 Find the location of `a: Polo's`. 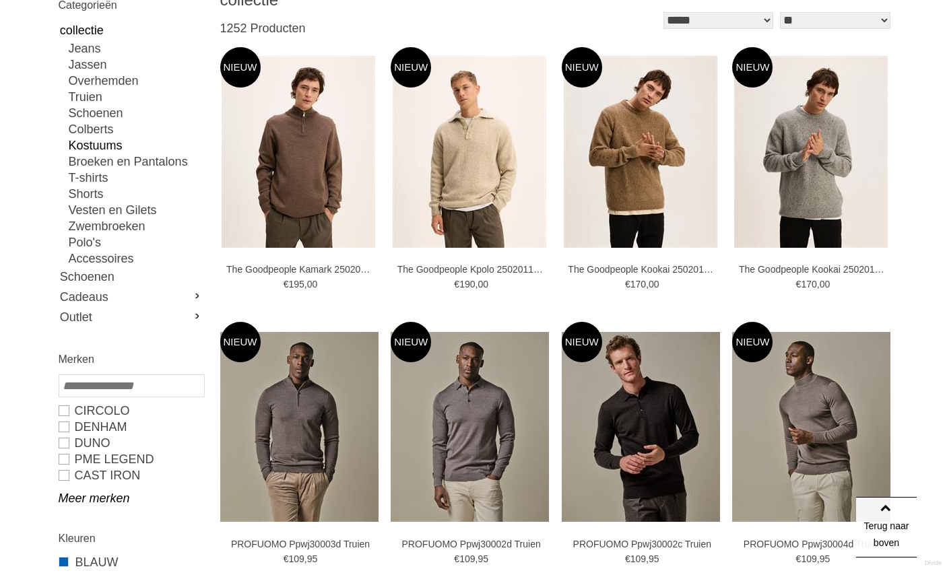

a: Polo's is located at coordinates (136, 243).